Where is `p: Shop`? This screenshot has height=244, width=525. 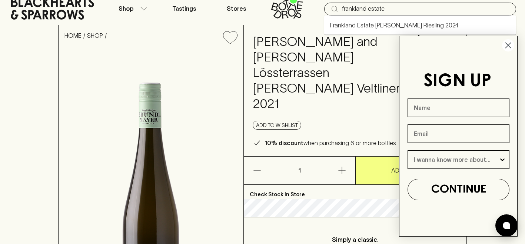
p: Shop is located at coordinates (126, 9).